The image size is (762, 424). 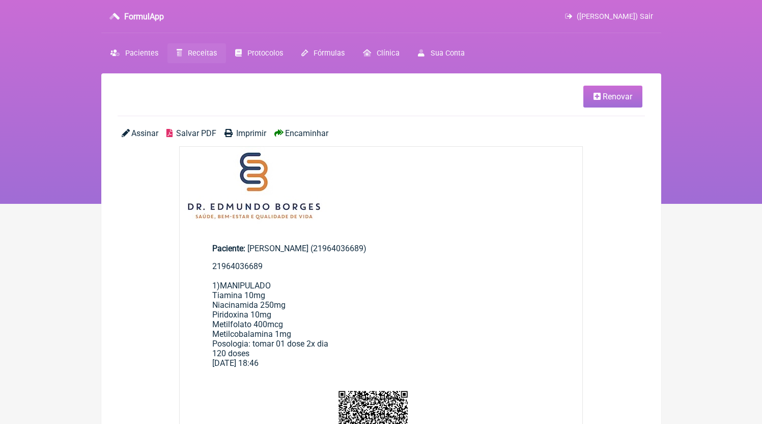 I want to click on span: Receitas, so click(x=202, y=53).